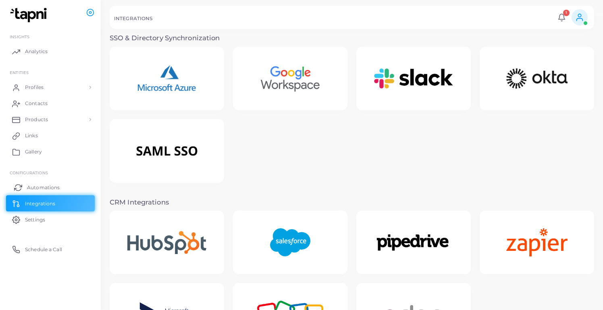  What do you see at coordinates (50, 87) in the screenshot?
I see `a: Profiles` at bounding box center [50, 87].